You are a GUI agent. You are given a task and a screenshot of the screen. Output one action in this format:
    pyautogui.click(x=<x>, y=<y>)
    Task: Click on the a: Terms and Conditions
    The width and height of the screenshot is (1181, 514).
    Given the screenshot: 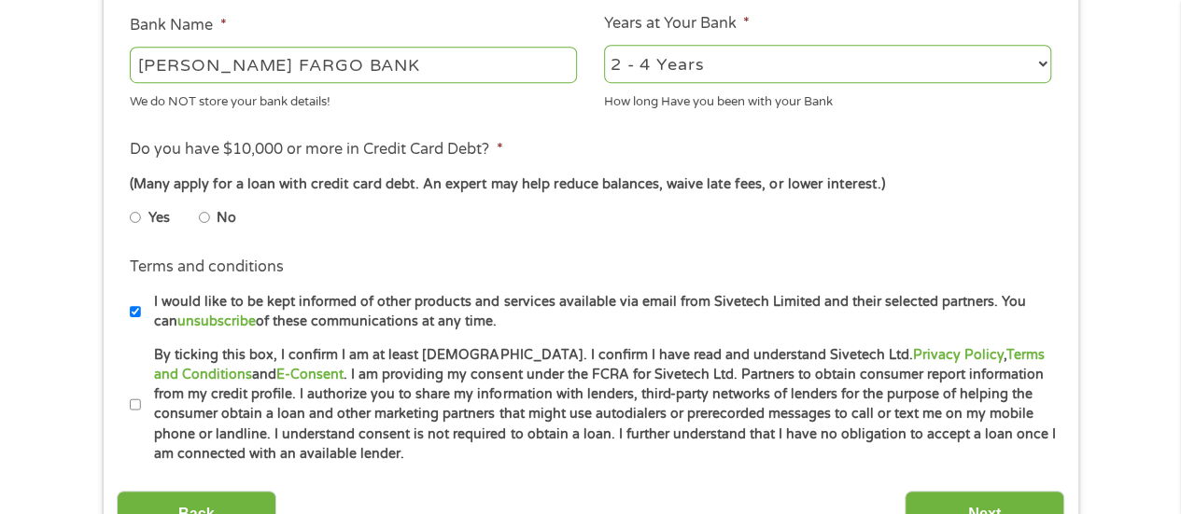 What is the action you would take?
    pyautogui.click(x=598, y=365)
    